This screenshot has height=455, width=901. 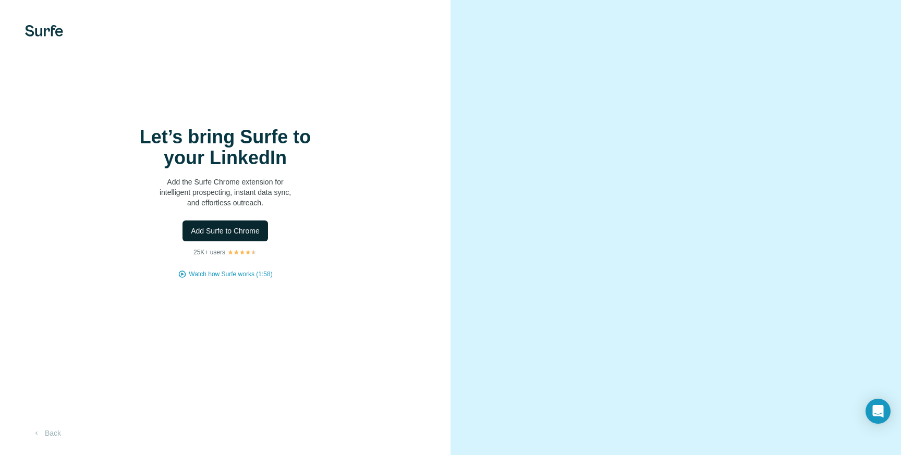 What do you see at coordinates (225, 192) in the screenshot?
I see `p: Add the Surfe Chrome extension for intelligent prospecting, instant data sync, and effortless out...` at bounding box center [225, 192].